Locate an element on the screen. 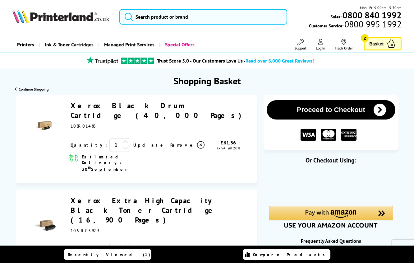  a: 0800 840 1992 is located at coordinates (371, 15).